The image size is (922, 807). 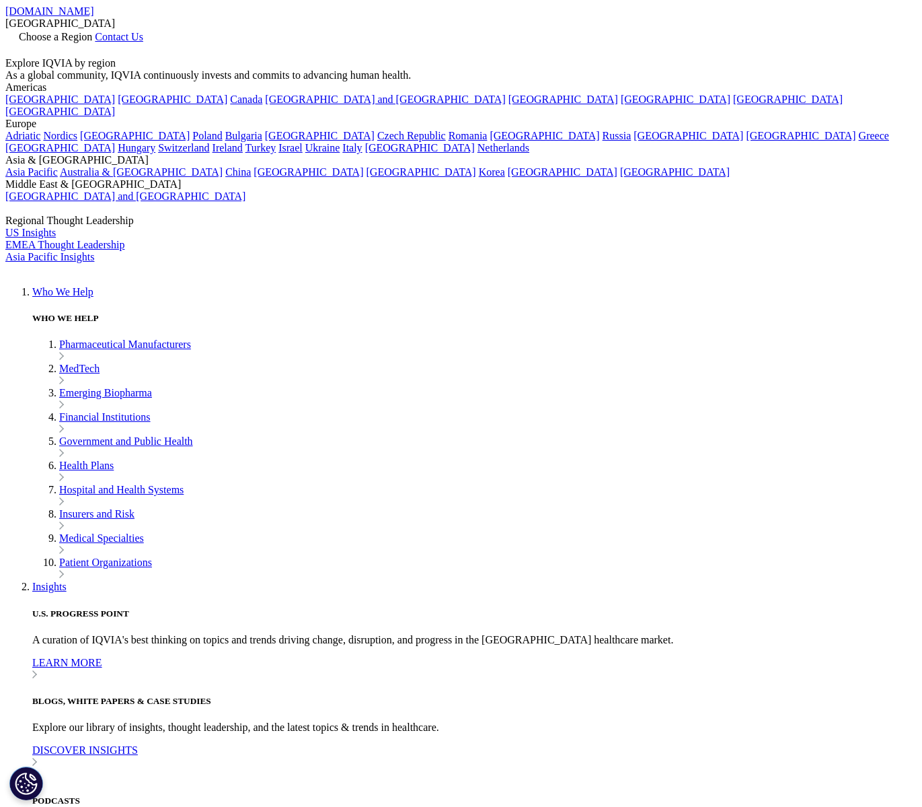 I want to click on a: Turkey, so click(x=261, y=147).